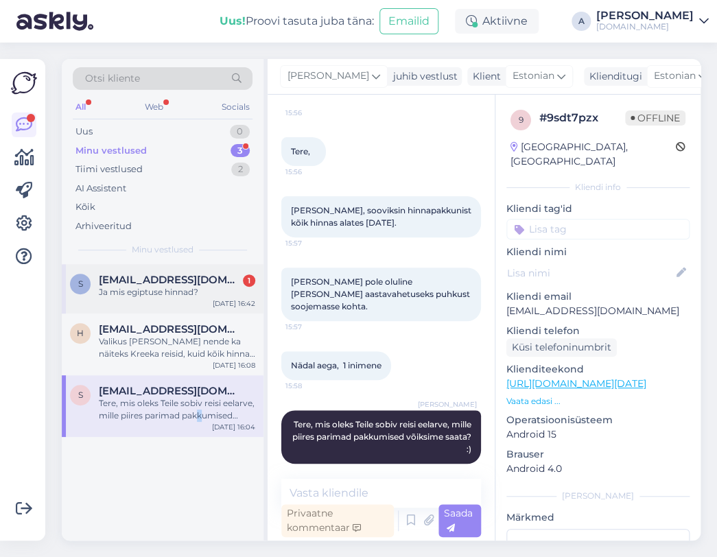  I want to click on span: 16:04, so click(451, 469).